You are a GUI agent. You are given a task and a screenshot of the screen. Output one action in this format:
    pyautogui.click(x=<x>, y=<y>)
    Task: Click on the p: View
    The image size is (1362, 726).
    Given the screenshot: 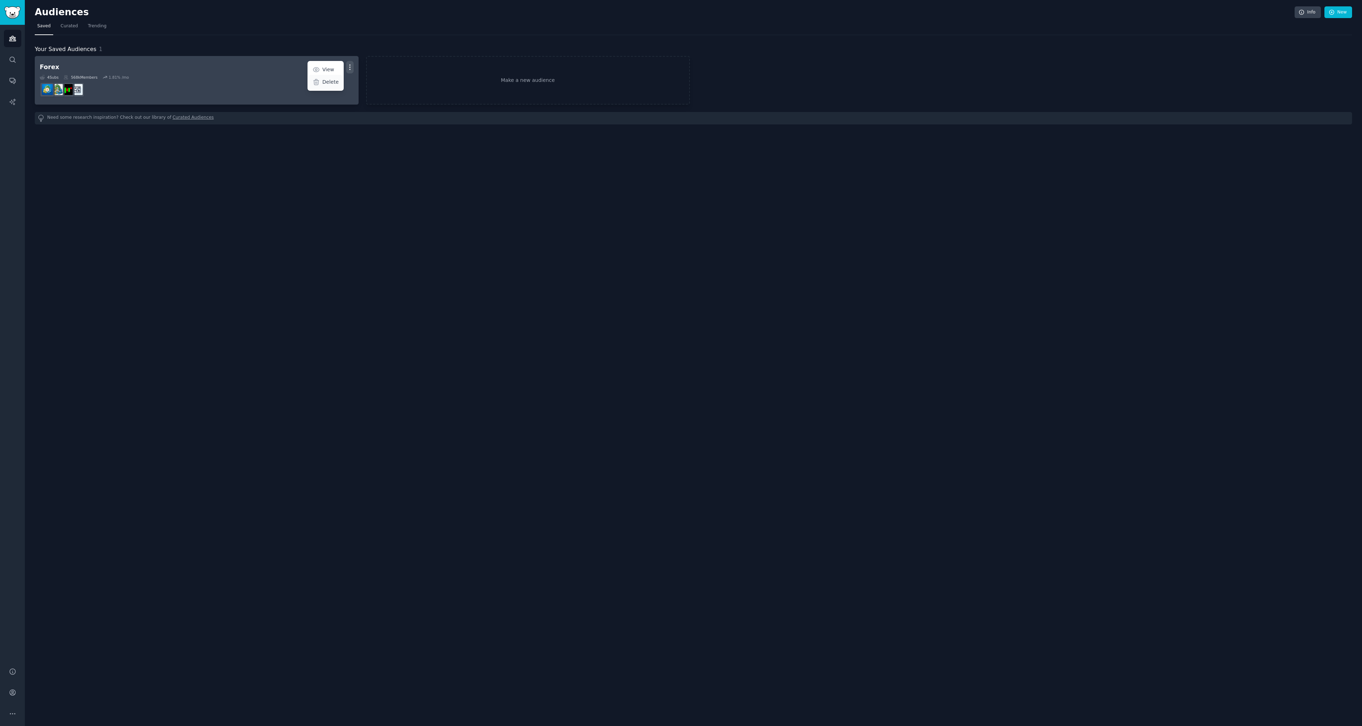 What is the action you would take?
    pyautogui.click(x=328, y=70)
    